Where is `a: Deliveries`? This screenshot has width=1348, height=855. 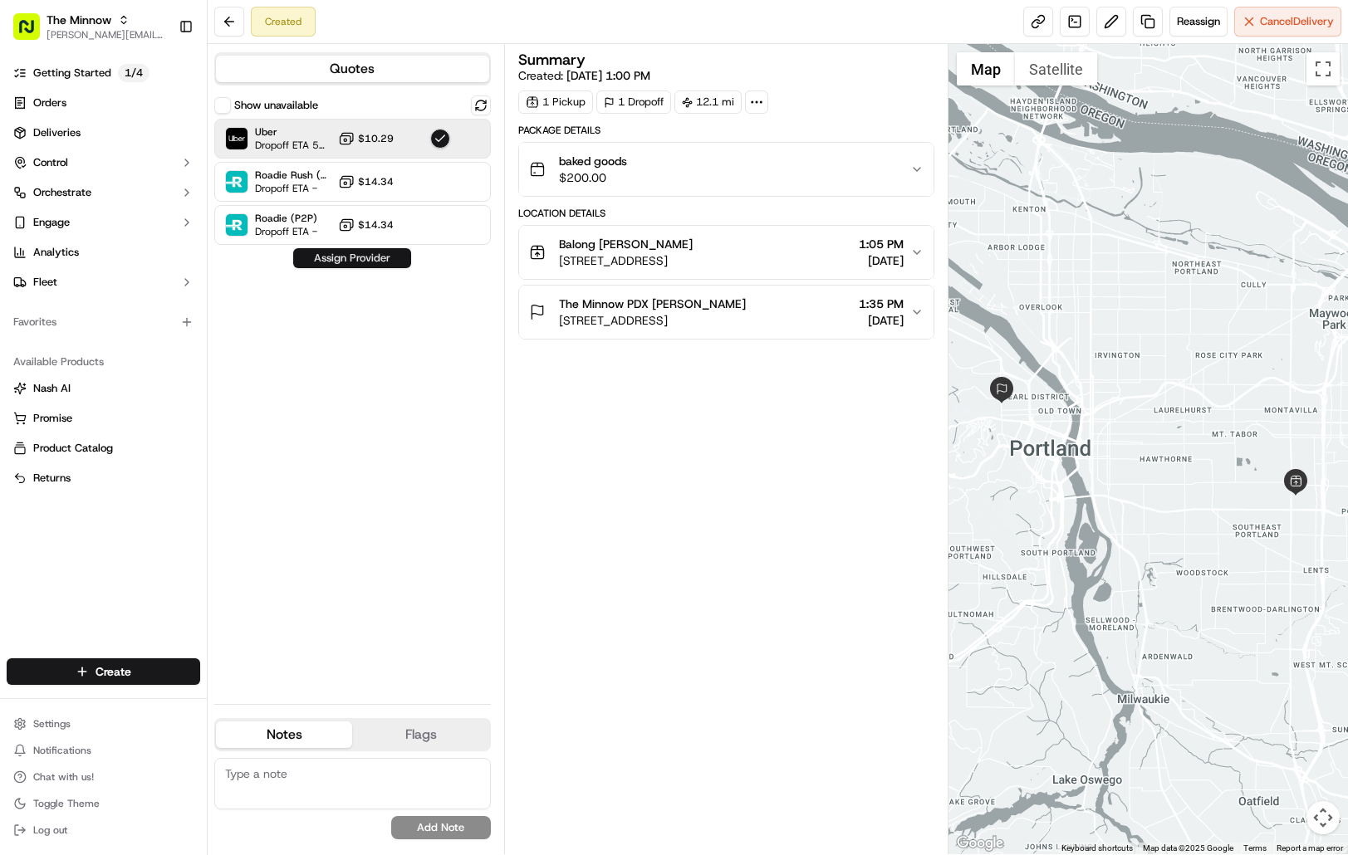
a: Deliveries is located at coordinates (103, 133).